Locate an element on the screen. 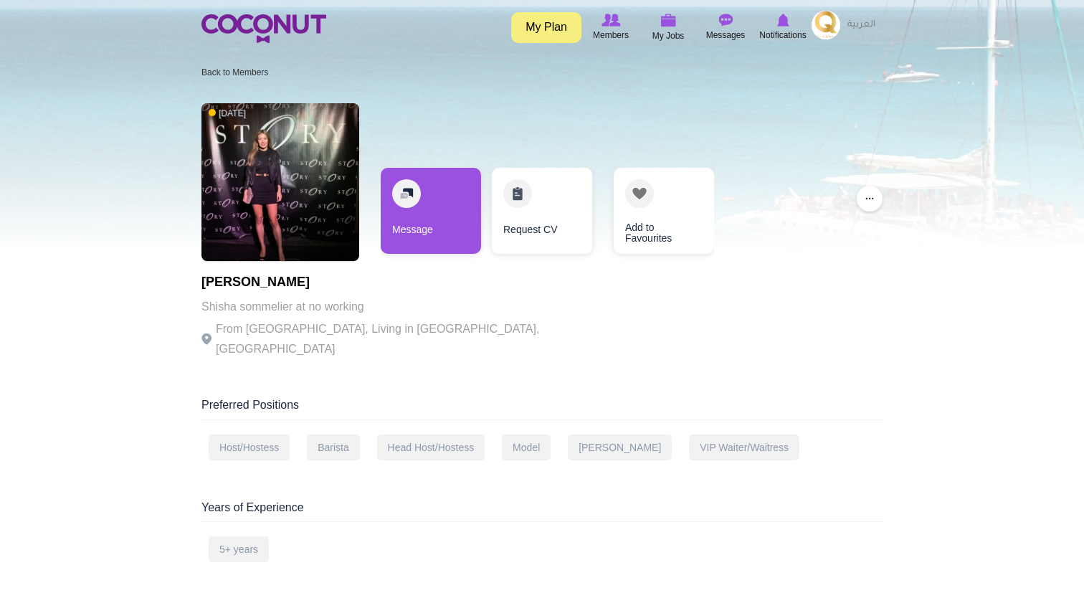 This screenshot has width=1084, height=593. span: My Jobs is located at coordinates (668, 36).